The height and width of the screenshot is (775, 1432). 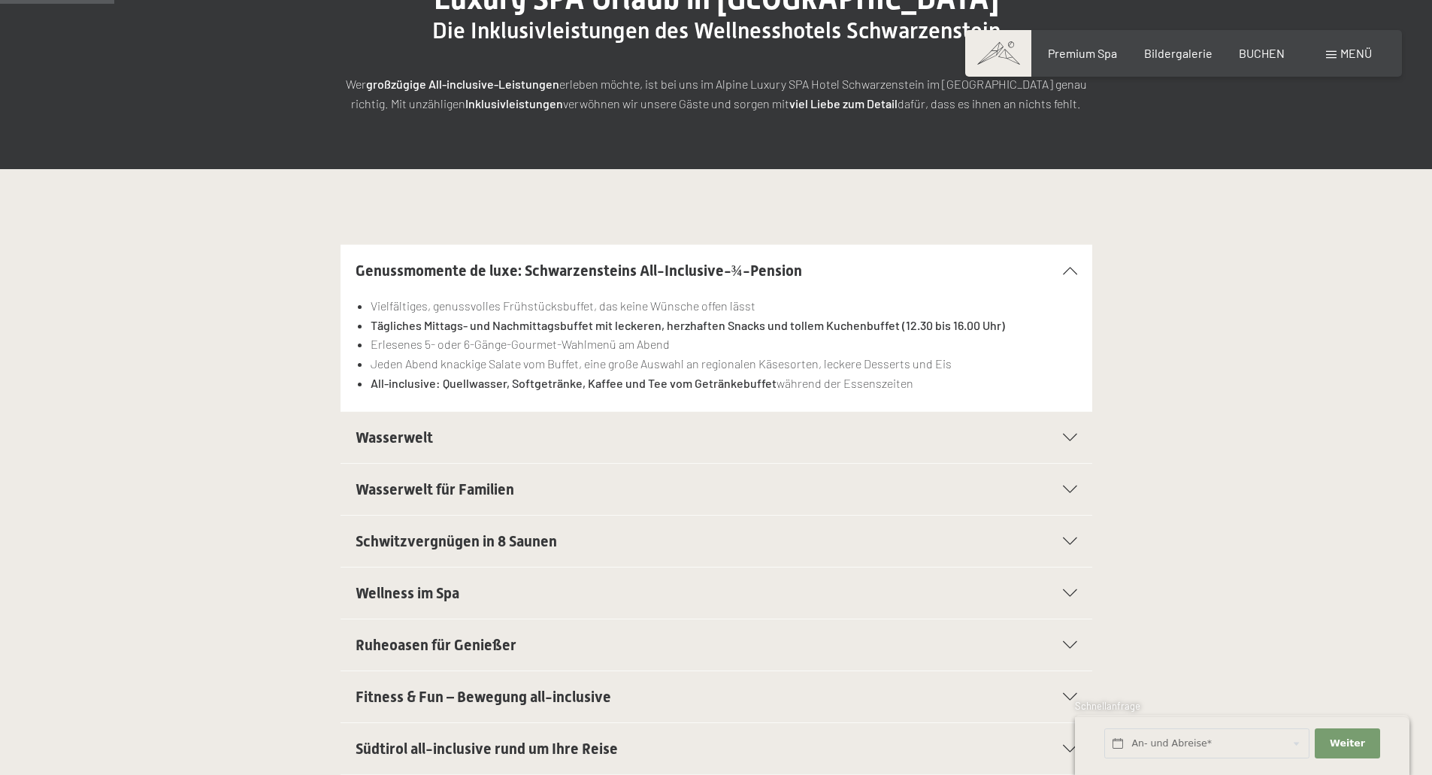 I want to click on span: Wasserwelt für Familien, so click(x=434, y=489).